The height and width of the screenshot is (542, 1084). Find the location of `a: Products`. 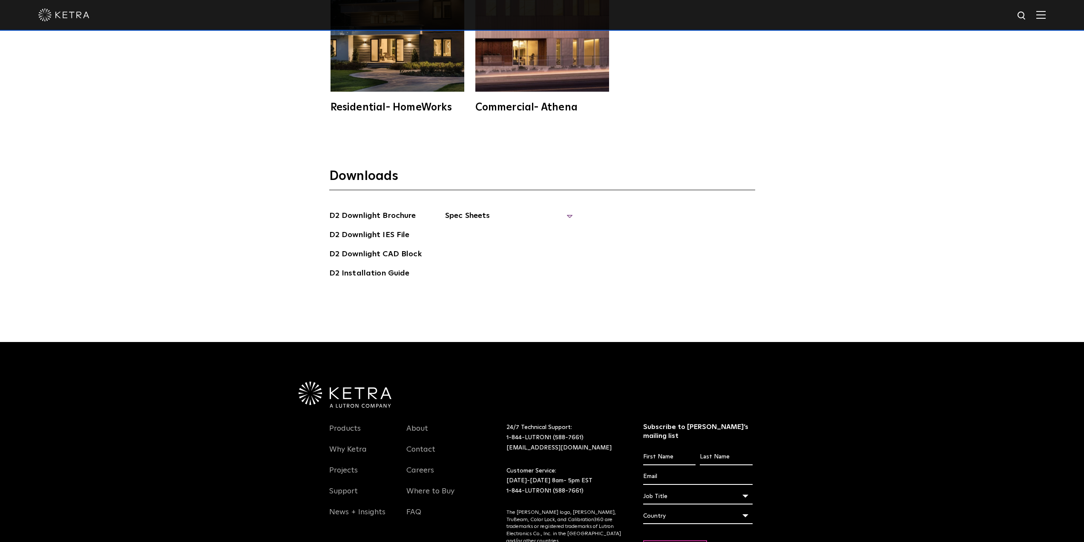

a: Products is located at coordinates (345, 433).